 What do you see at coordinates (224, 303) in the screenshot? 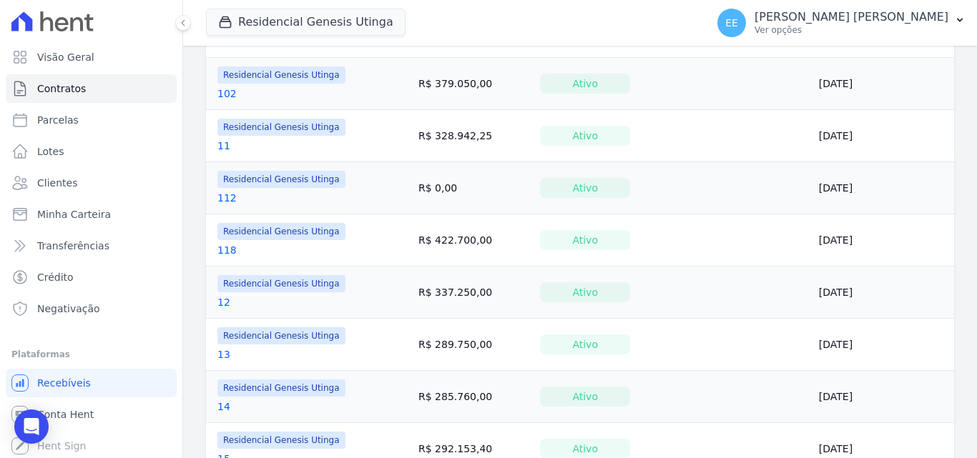
I see `a: 12` at bounding box center [224, 303].